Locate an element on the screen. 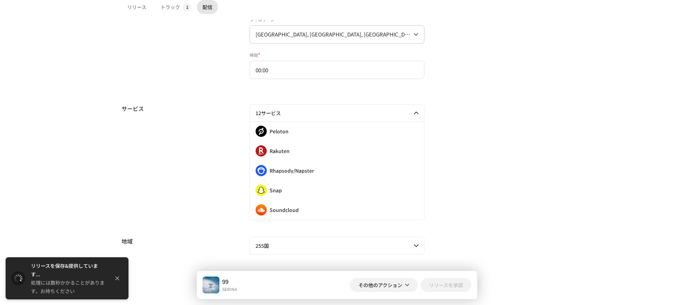  label: 時間 is located at coordinates (255, 55).